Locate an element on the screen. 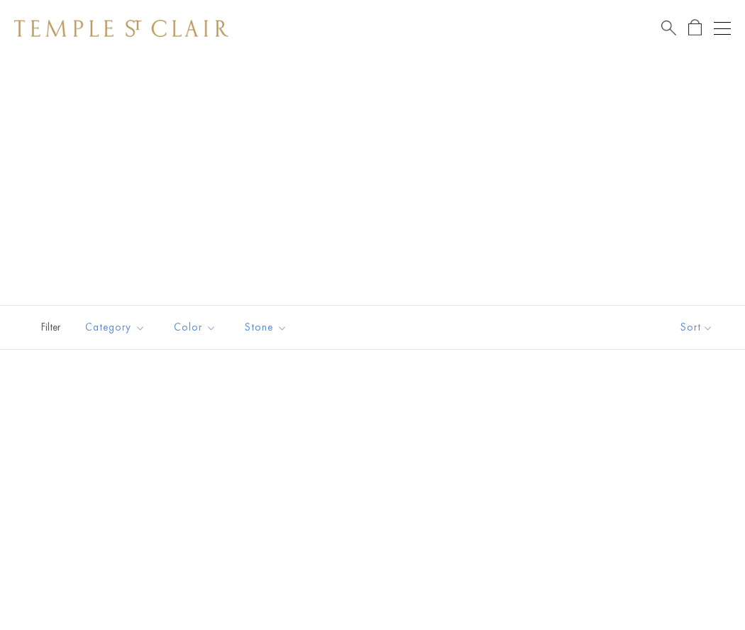 Image resolution: width=745 pixels, height=630 pixels. button: Category is located at coordinates (115, 327).